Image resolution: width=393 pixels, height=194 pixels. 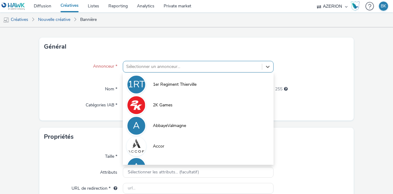 What do you see at coordinates (158, 146) in the screenshot?
I see `span: Accor` at bounding box center [158, 146].